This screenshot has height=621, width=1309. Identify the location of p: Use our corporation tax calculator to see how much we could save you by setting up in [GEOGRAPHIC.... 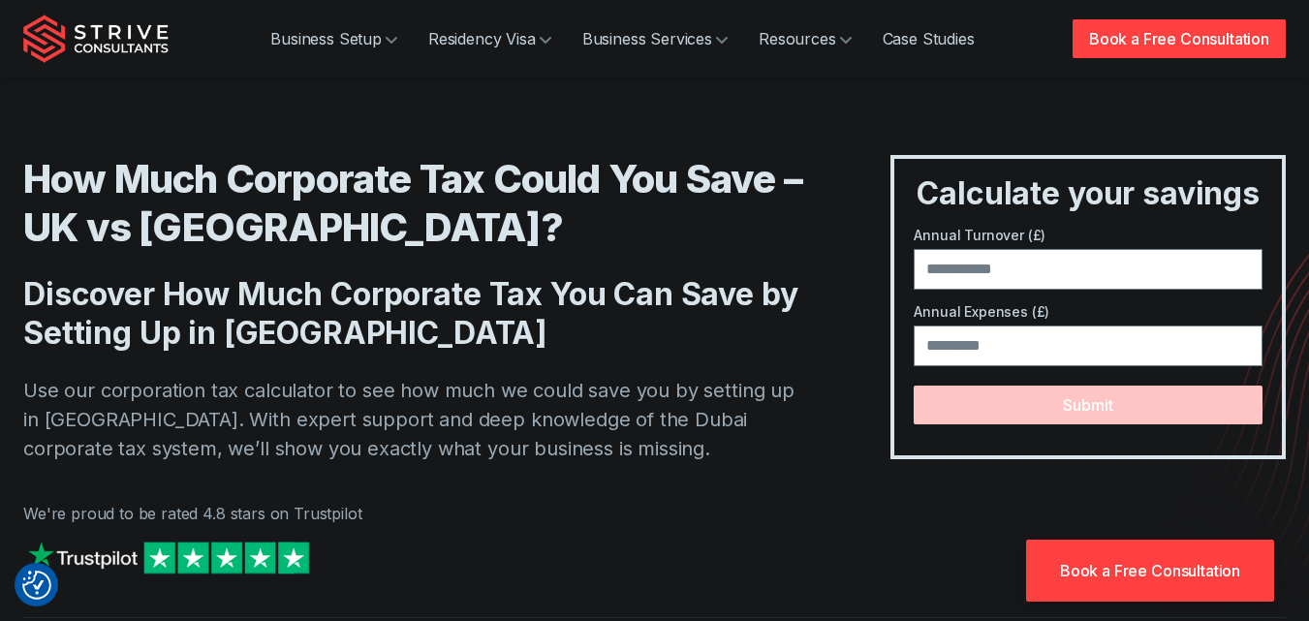
(417, 419).